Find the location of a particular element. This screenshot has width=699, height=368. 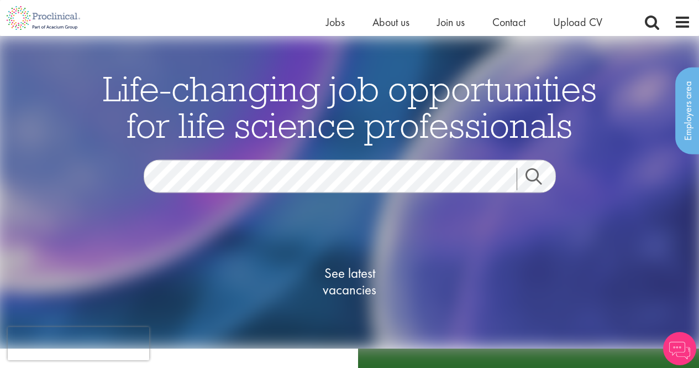

span: Contact is located at coordinates (509, 22).